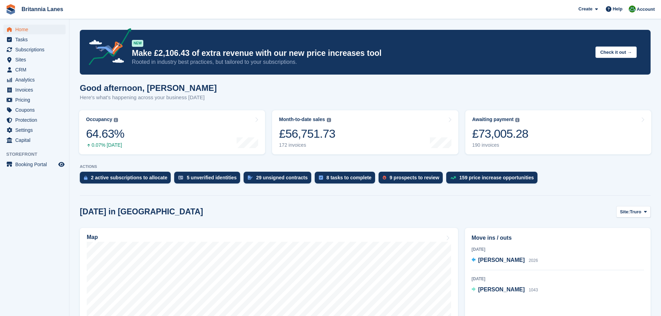 The image size is (661, 316). What do you see at coordinates (36, 40) in the screenshot?
I see `span: Tasks` at bounding box center [36, 40].